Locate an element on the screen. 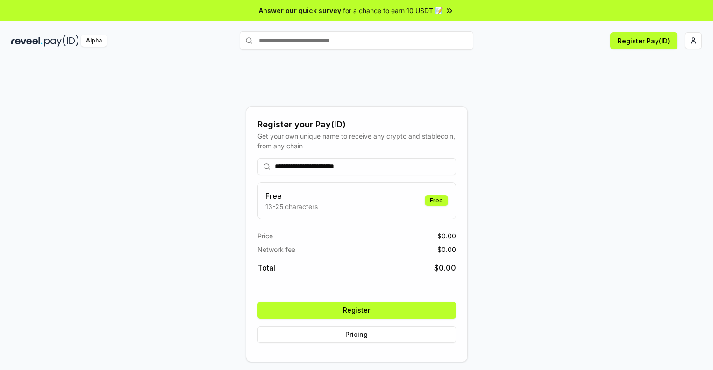 The height and width of the screenshot is (370, 713). button: Register is located at coordinates (356, 311).